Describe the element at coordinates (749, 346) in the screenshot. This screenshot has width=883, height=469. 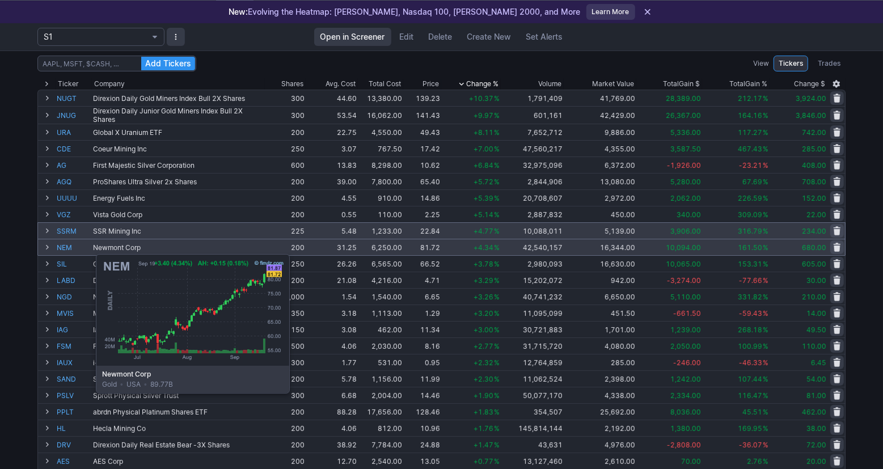
I see `span: 100.99` at that location.